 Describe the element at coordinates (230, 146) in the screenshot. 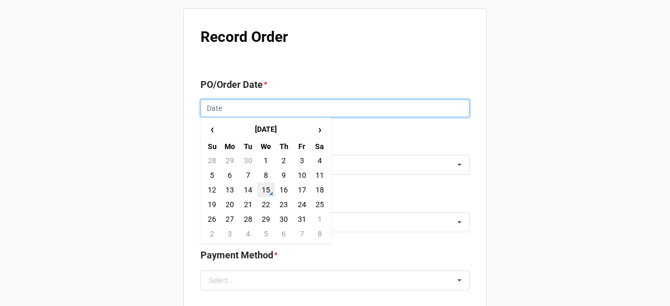

I see `th: Mo` at that location.